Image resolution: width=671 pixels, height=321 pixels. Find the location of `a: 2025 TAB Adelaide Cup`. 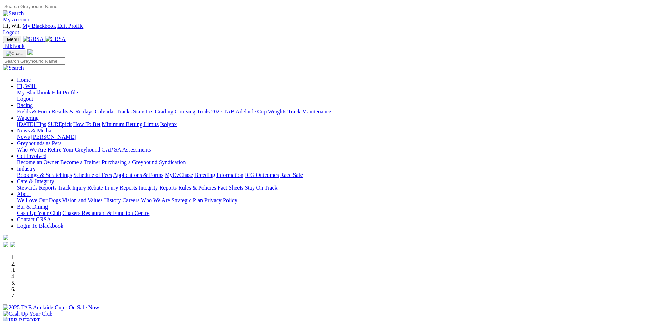

a: 2025 TAB Adelaide Cup is located at coordinates (239, 111).